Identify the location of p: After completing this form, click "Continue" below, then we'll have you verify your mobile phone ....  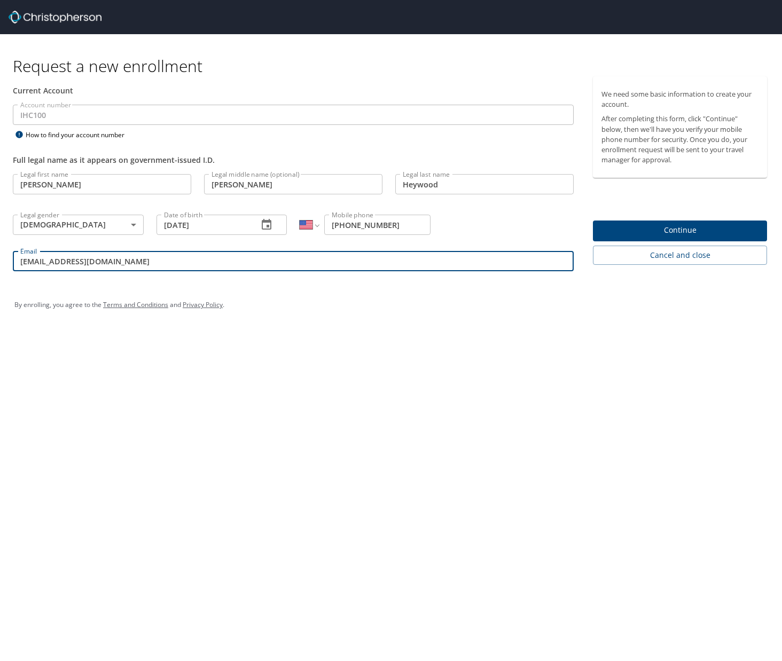
(680, 139).